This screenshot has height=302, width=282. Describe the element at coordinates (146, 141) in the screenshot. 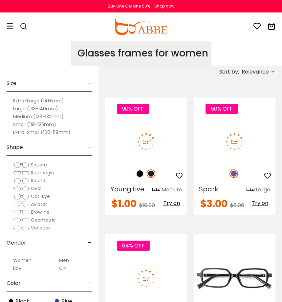

I see `a: Matte-black Youngitive - Plastic ,Adjust Nose Pads` at that location.